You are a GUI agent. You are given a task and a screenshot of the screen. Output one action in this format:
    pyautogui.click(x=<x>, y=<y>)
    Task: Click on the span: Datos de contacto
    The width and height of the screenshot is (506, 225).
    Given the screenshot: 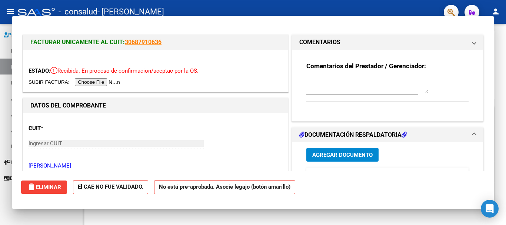 What is the action you would take?
    pyautogui.click(x=28, y=178)
    